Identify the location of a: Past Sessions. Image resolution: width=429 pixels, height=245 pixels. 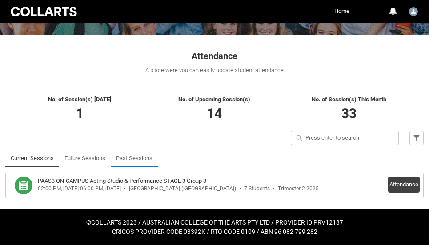
(134, 158).